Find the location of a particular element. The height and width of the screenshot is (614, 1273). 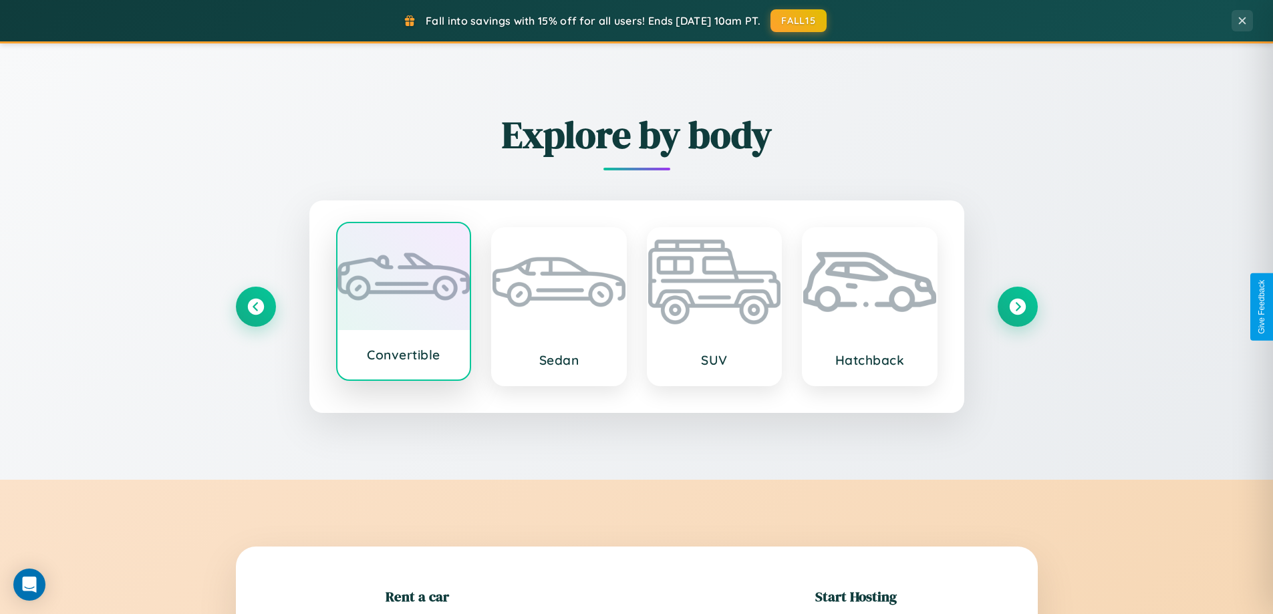

h3: SUV is located at coordinates (714, 360).